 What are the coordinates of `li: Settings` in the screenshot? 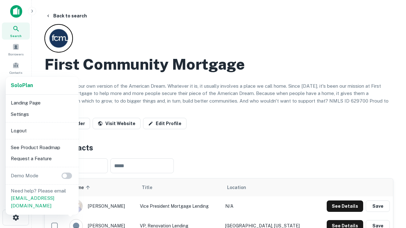 It's located at (42, 115).